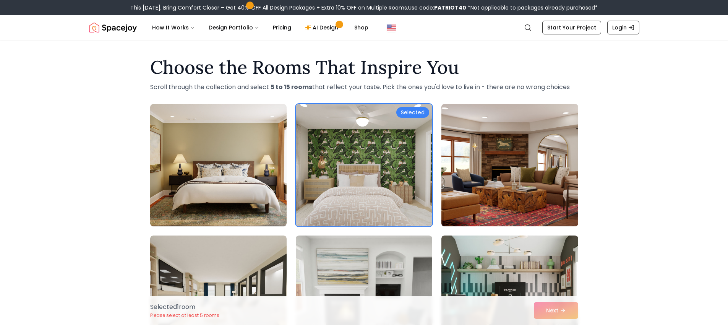 This screenshot has width=728, height=325. Describe the element at coordinates (364, 28) in the screenshot. I see `nav: Global` at that location.